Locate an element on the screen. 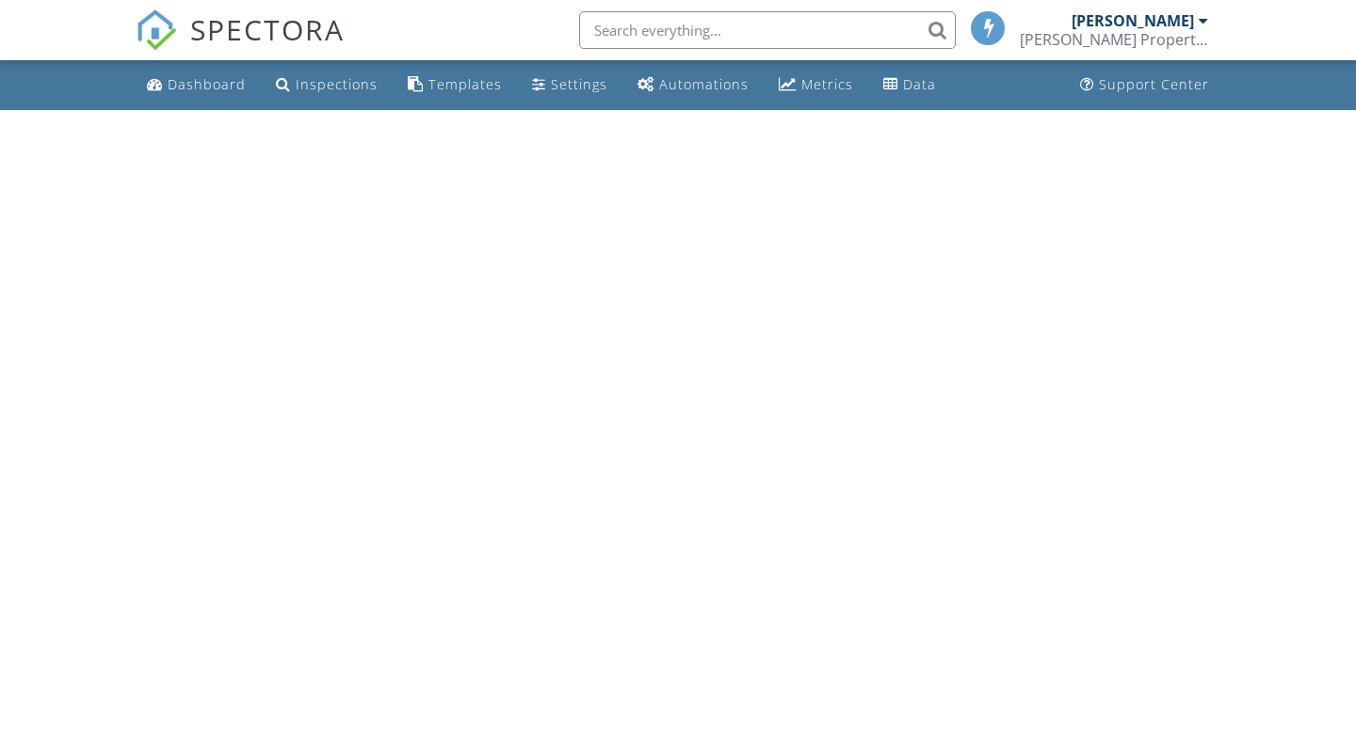 This screenshot has width=1356, height=732. a: Data is located at coordinates (909, 85).